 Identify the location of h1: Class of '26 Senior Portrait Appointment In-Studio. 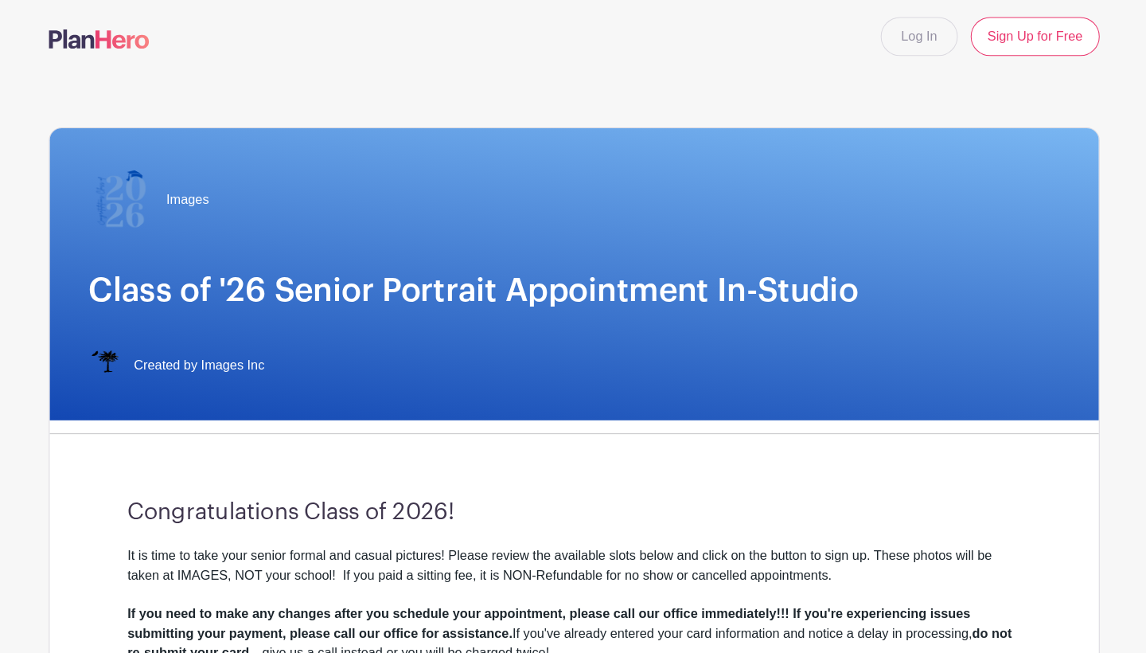
(573, 287).